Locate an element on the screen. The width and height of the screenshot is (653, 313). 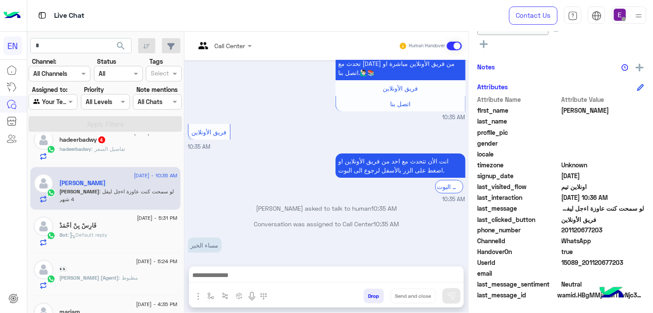
span: اونلاين تيم is located at coordinates (604, 186).